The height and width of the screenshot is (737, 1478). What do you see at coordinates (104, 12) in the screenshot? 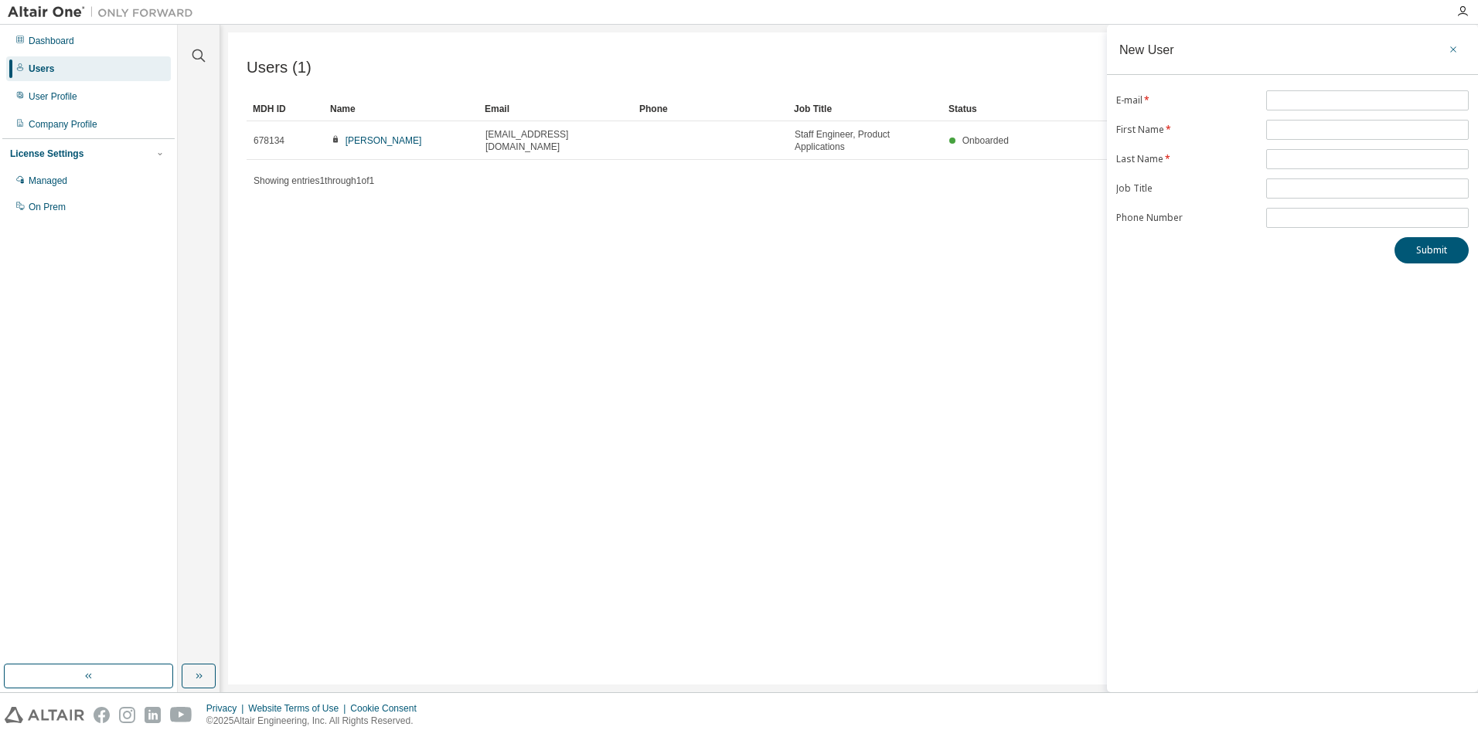
I see `img: Altair One` at bounding box center [104, 12].